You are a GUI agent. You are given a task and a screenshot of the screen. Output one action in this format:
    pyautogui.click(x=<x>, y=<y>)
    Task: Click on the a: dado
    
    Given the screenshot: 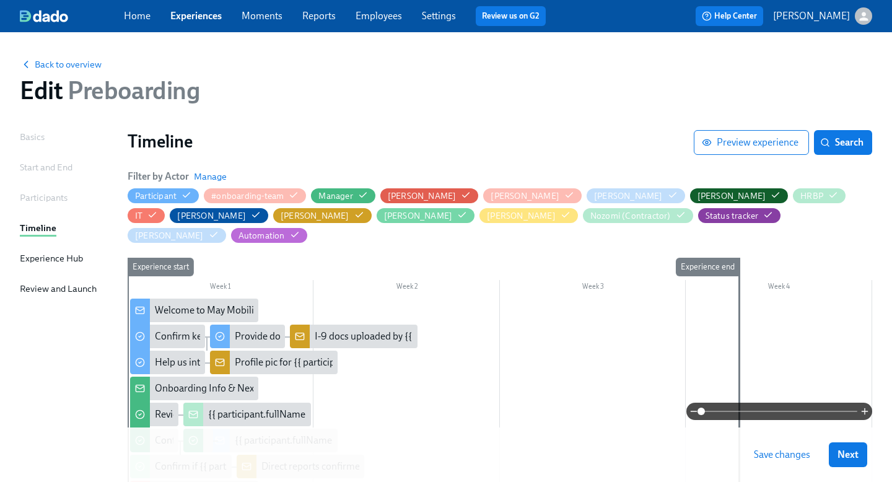 What is the action you would take?
    pyautogui.click(x=72, y=16)
    